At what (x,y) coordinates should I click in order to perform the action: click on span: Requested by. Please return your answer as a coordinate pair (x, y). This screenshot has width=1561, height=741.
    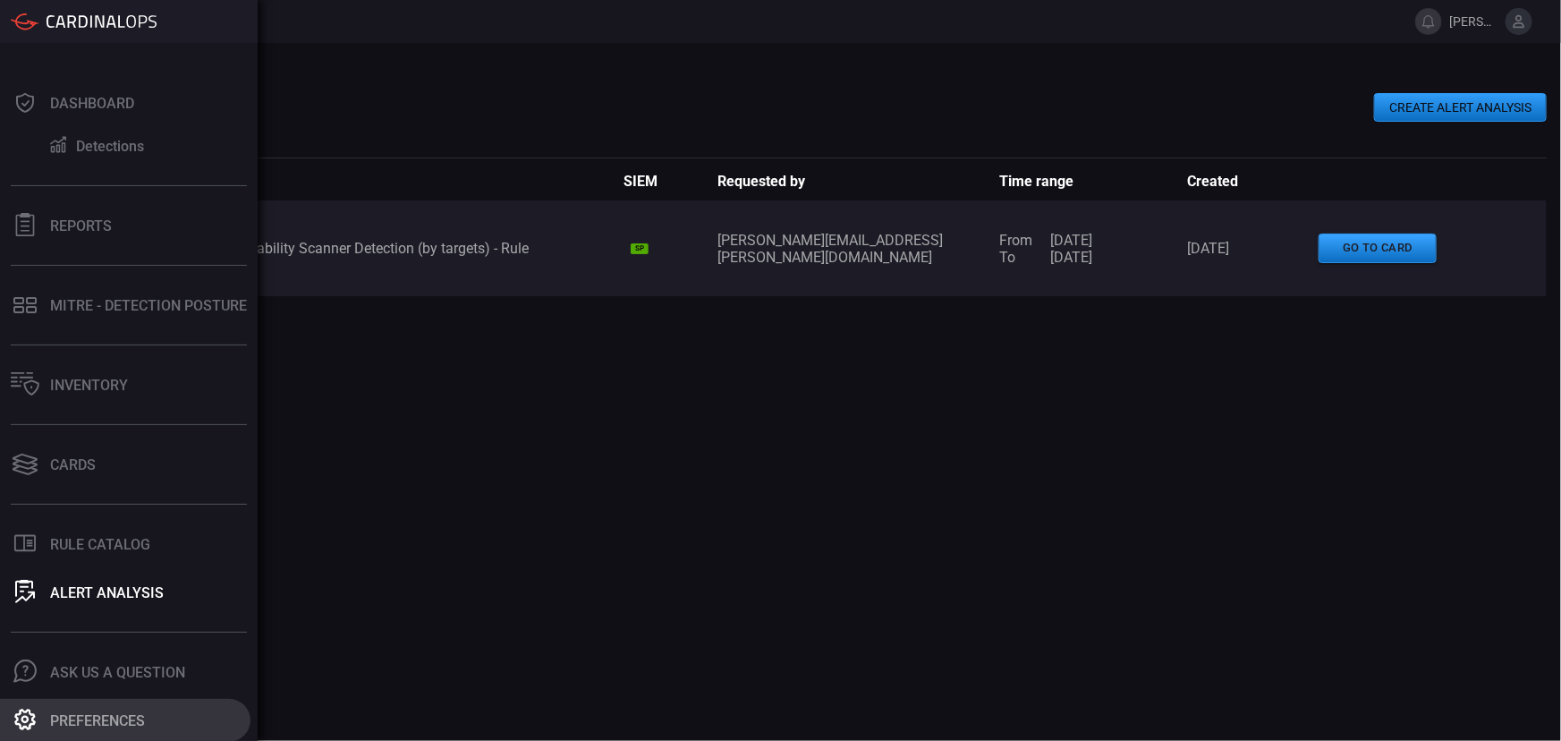
    Looking at the image, I should click on (858, 181).